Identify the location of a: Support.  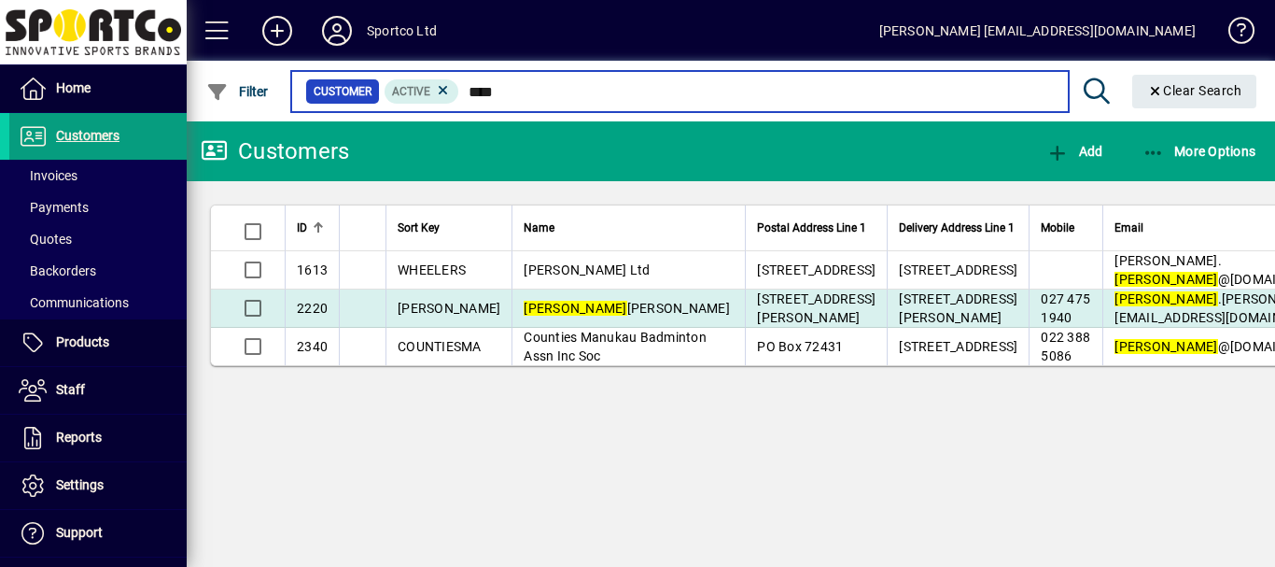
(98, 533).